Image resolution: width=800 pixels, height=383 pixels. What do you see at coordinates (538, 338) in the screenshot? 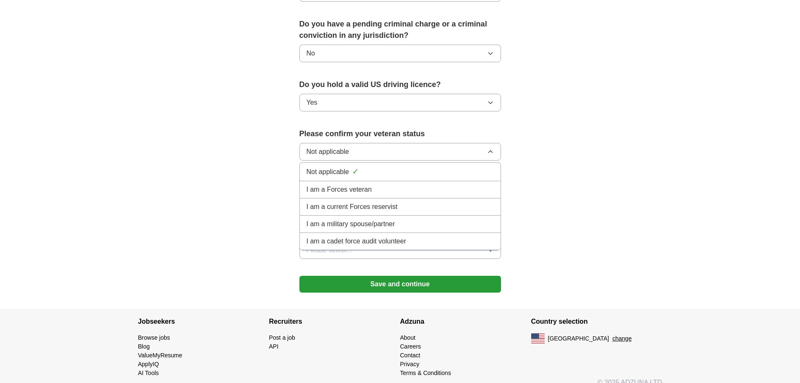
I see `img: US flag` at bounding box center [538, 338].